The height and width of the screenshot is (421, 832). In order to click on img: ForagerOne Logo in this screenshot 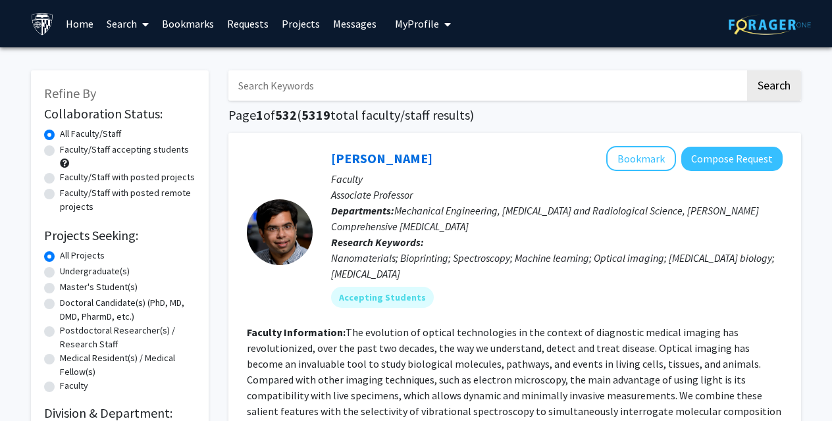, I will do `click(769, 24)`.